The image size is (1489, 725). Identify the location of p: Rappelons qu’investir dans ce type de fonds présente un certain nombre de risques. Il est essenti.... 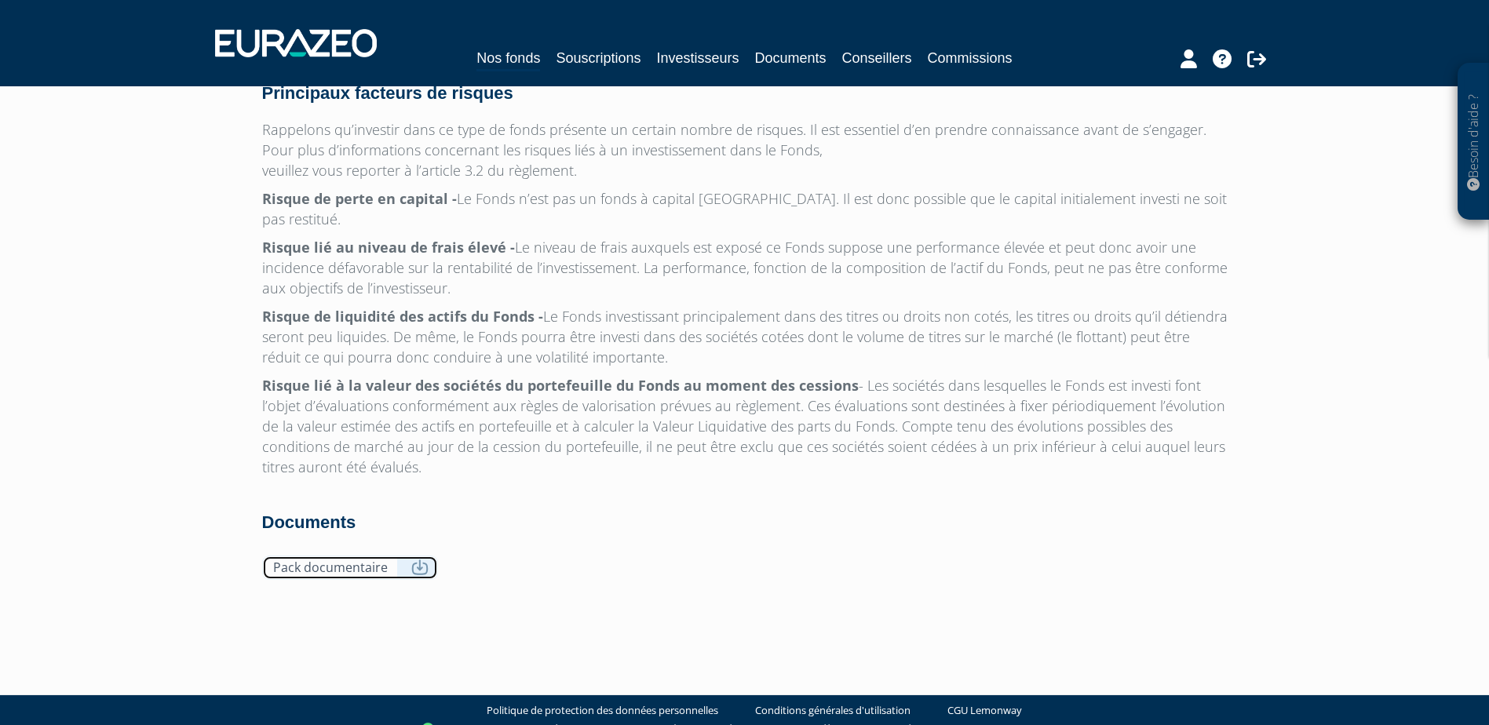
(745, 150).